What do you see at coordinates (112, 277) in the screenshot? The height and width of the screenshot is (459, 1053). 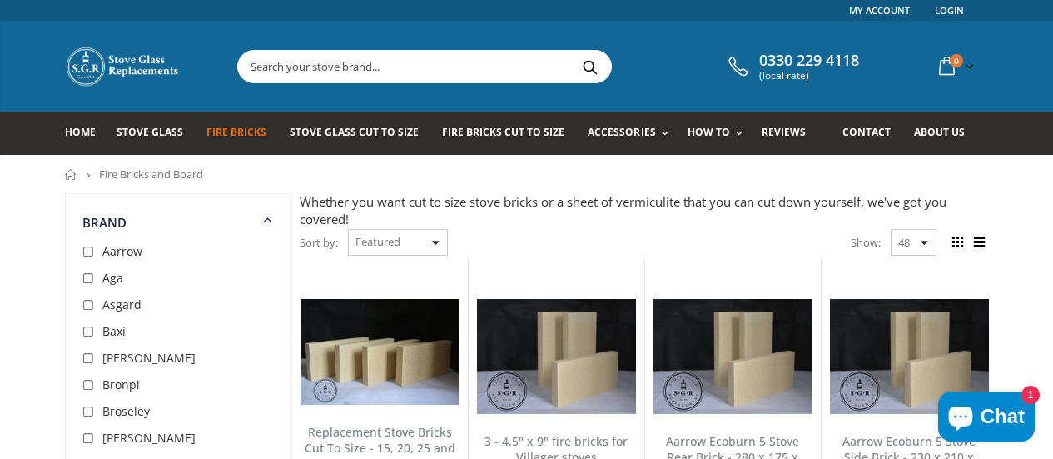 I see `span: Aga` at bounding box center [112, 277].